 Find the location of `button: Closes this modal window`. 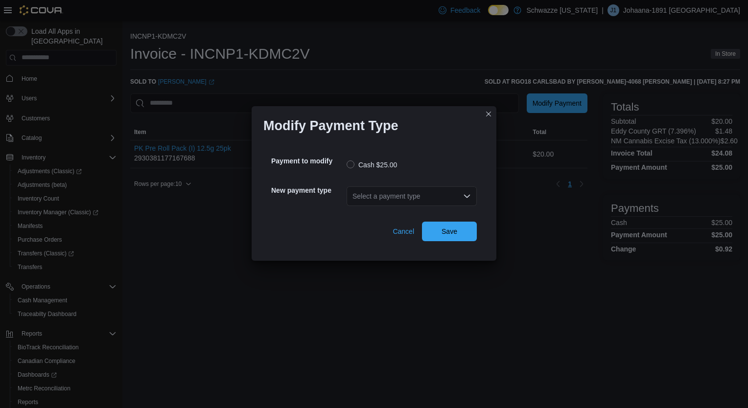

button: Closes this modal window is located at coordinates (489, 114).